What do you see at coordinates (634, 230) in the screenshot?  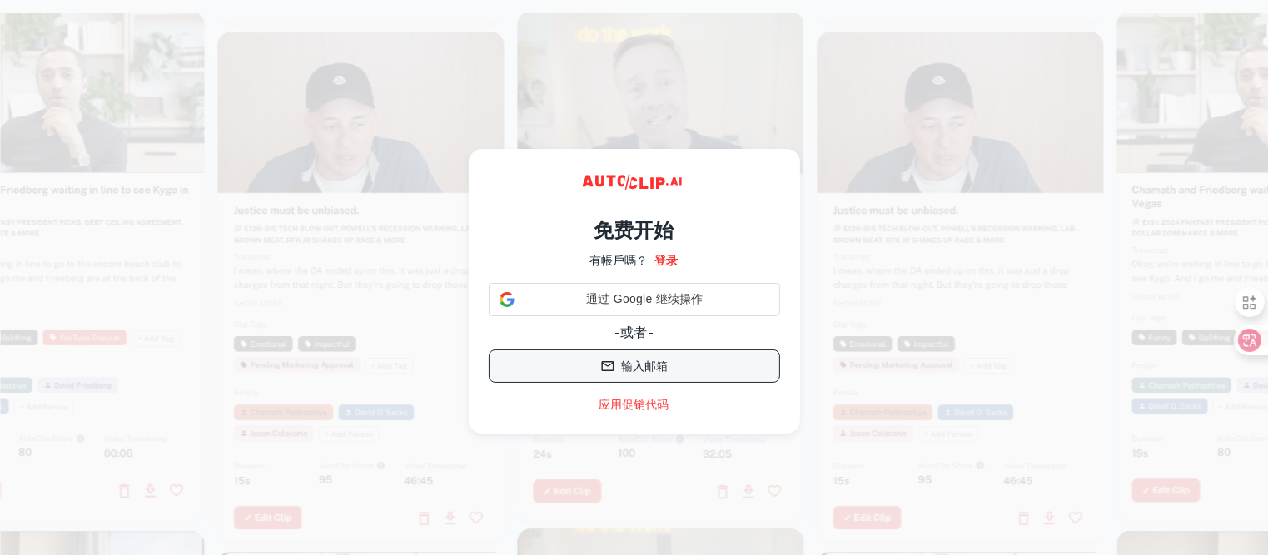 I see `font: 免费开始` at bounding box center [634, 230].